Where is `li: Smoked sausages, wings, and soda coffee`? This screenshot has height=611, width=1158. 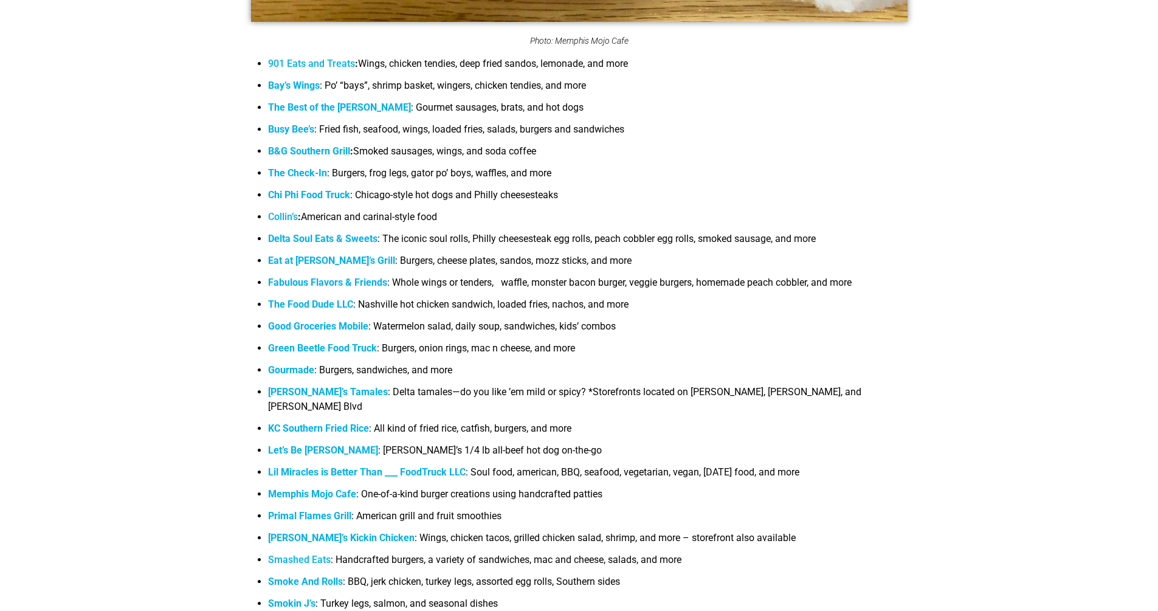 li: Smoked sausages, wings, and soda coffee is located at coordinates (591, 155).